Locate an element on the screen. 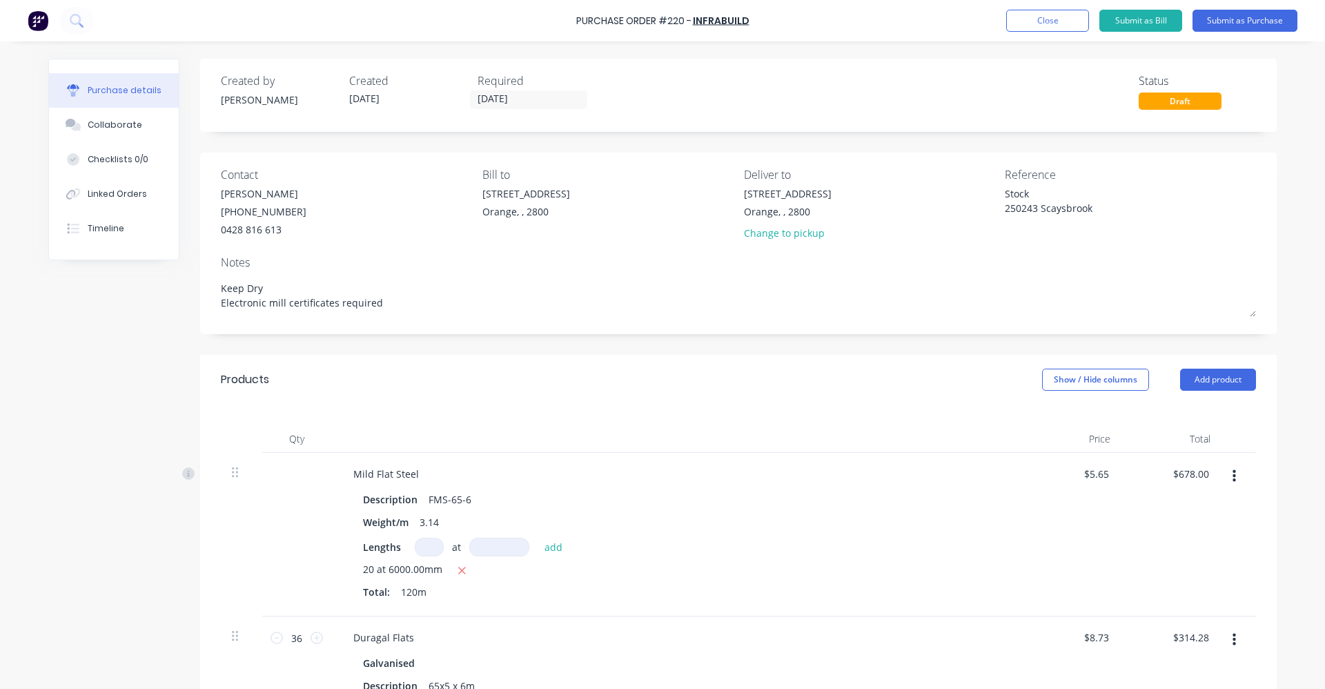 This screenshot has height=689, width=1325. span: 120m is located at coordinates (413, 592).